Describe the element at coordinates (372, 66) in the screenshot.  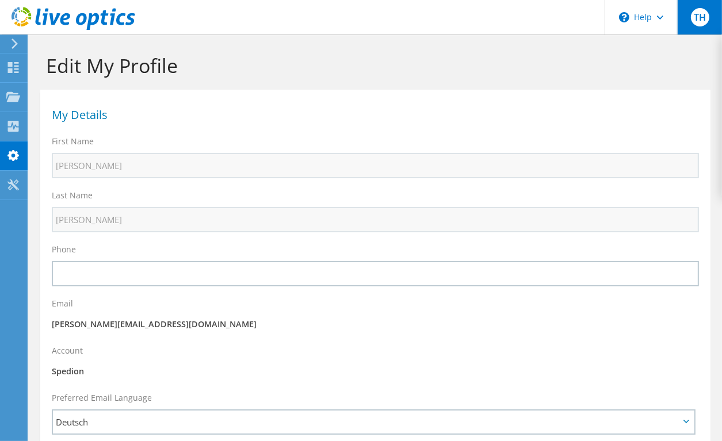
I see `h1: Edit My Profile` at that location.